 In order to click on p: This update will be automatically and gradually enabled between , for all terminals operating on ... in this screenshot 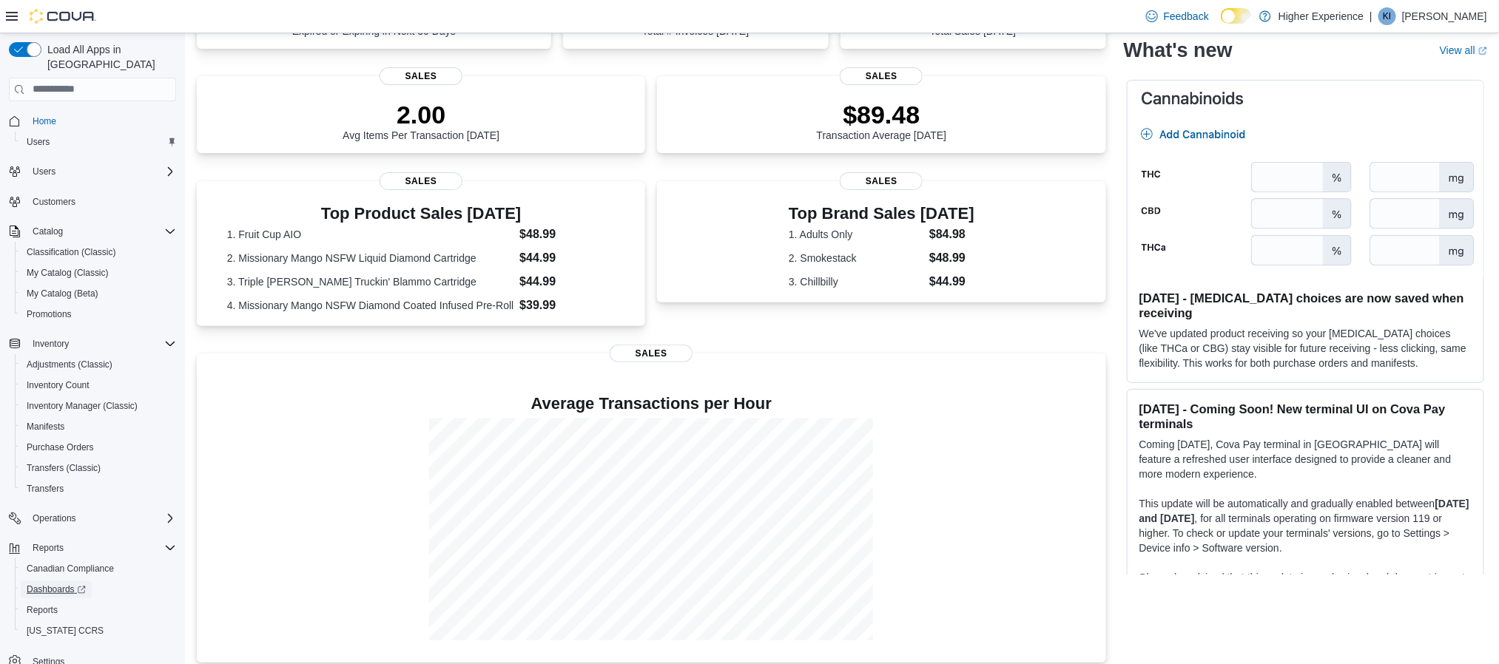, I will do `click(1305, 527)`.